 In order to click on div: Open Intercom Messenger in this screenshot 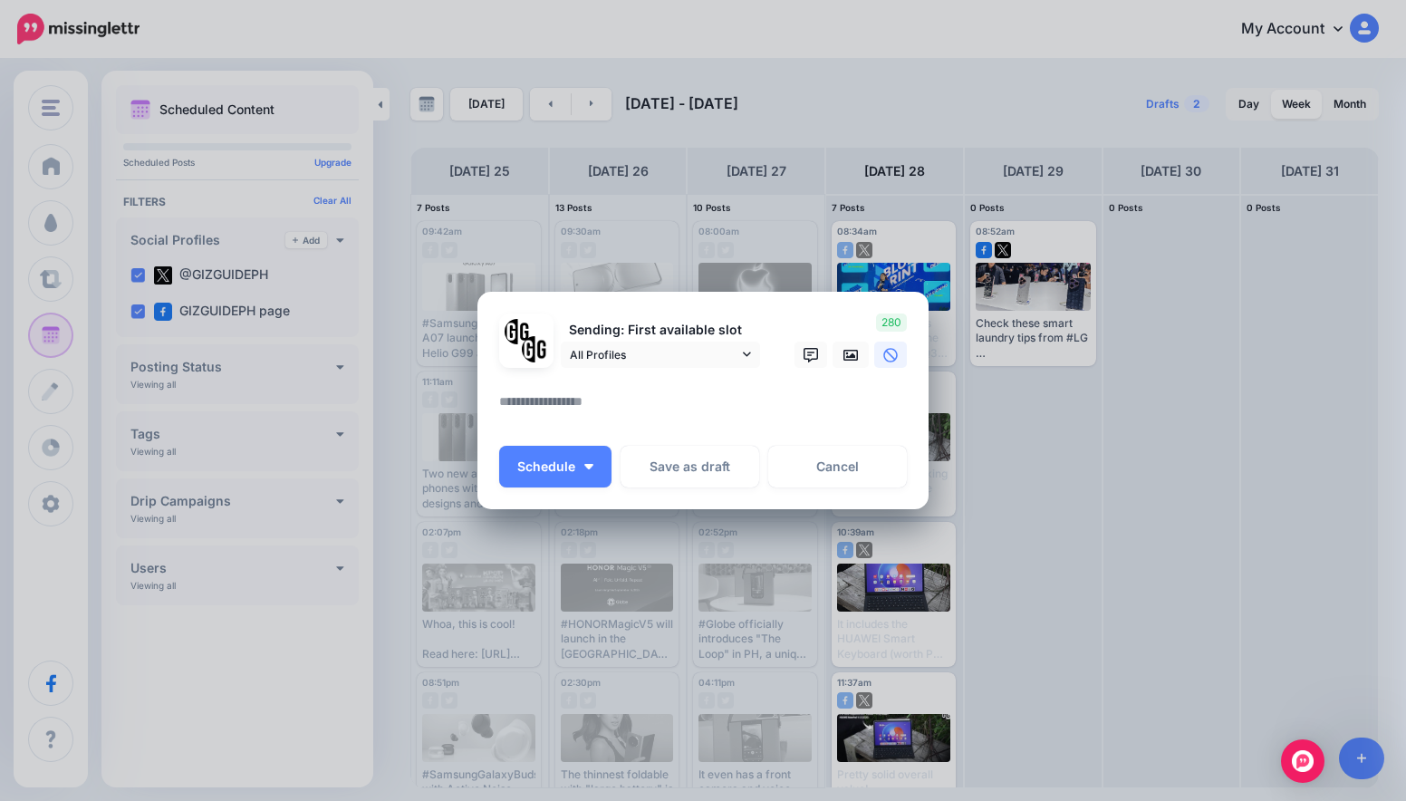, I will do `click(1303, 761)`.